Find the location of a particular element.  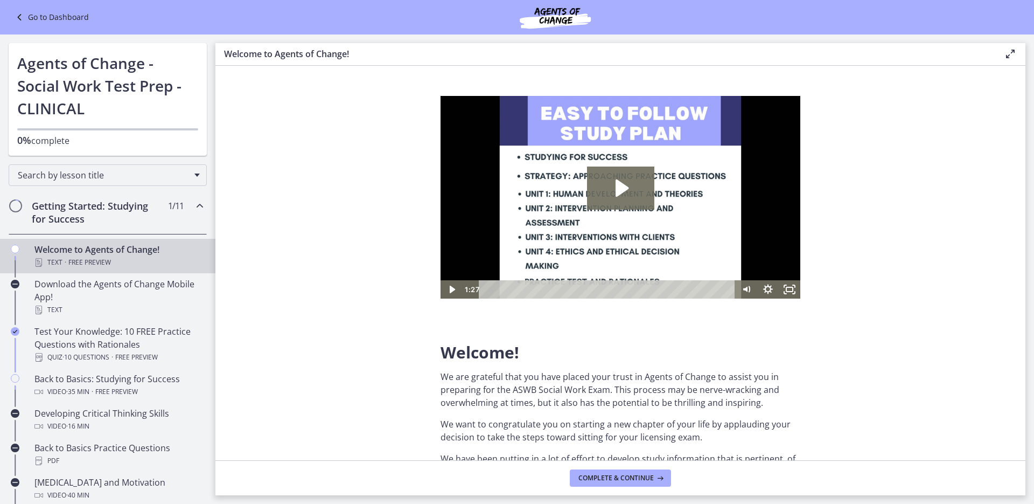

div: Welcome to Agents of Change! is located at coordinates (119, 256).